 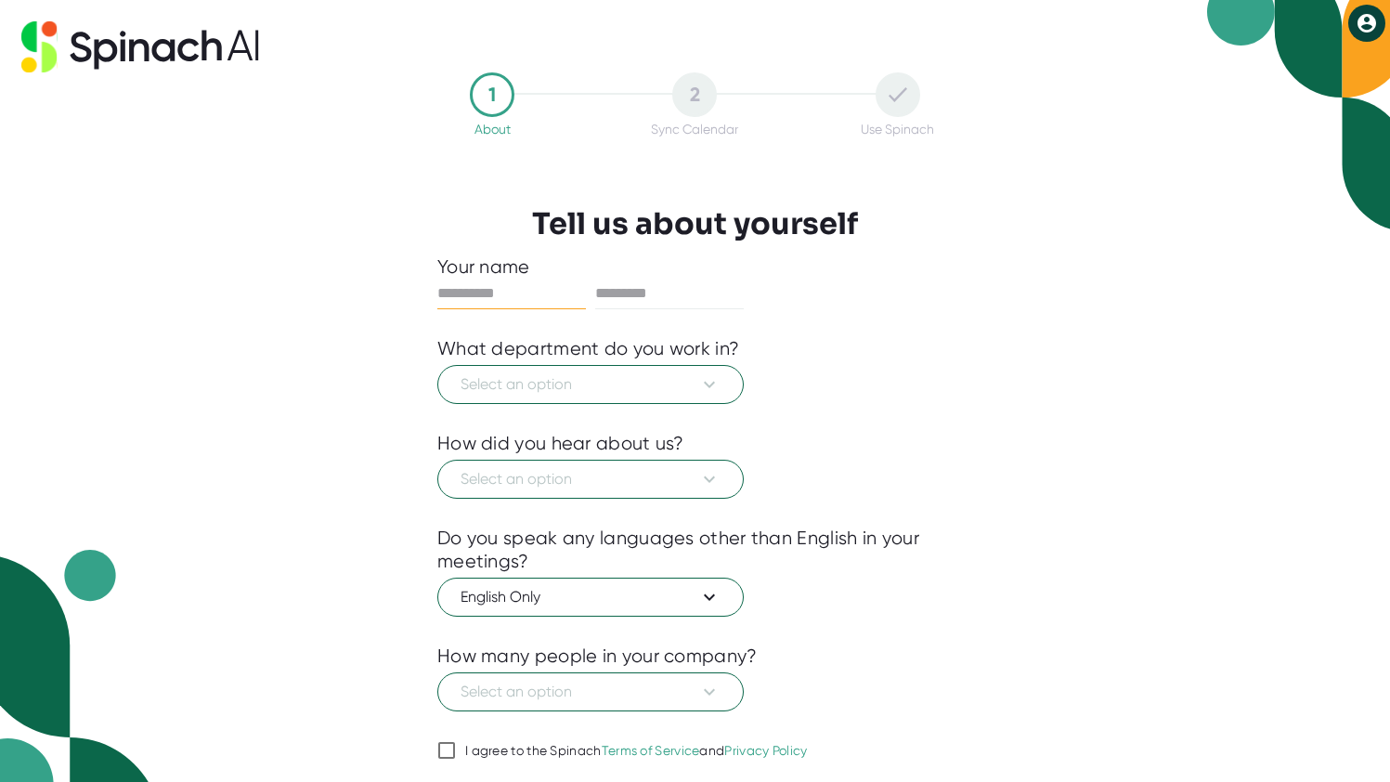 I want to click on div: 2, so click(x=695, y=95).